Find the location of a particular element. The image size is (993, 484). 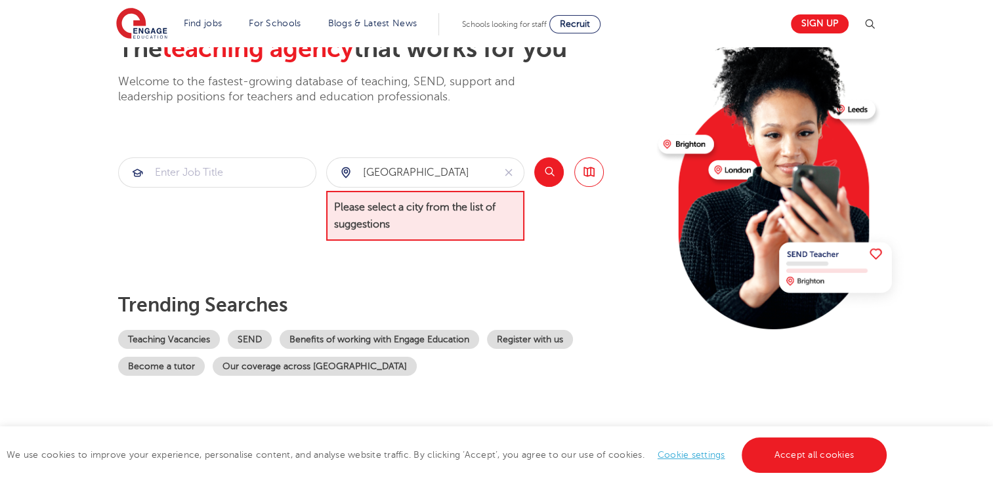

a: Become a tutor is located at coordinates (161, 366).